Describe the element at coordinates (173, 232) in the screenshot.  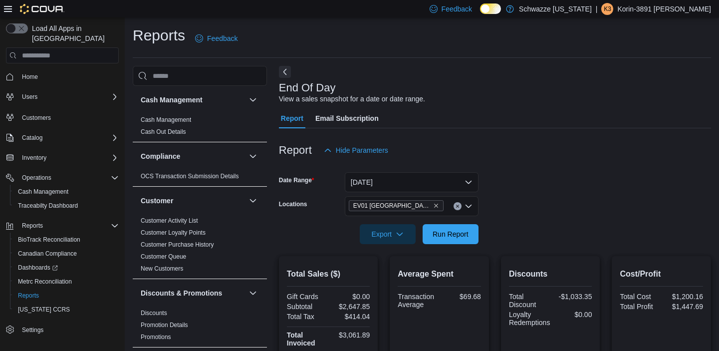
I see `a: Customer Loyalty Points` at that location.